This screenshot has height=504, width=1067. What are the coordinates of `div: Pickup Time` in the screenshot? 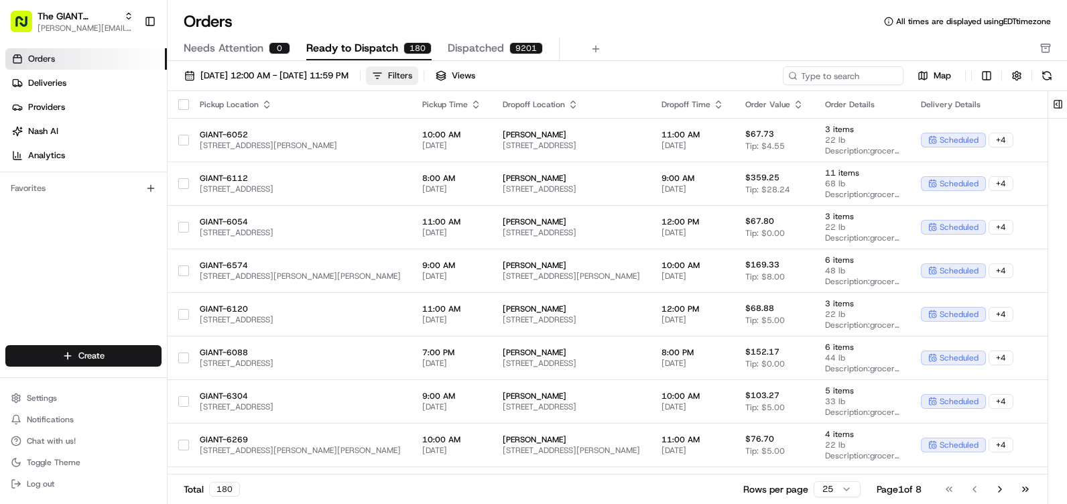 It's located at (452, 105).